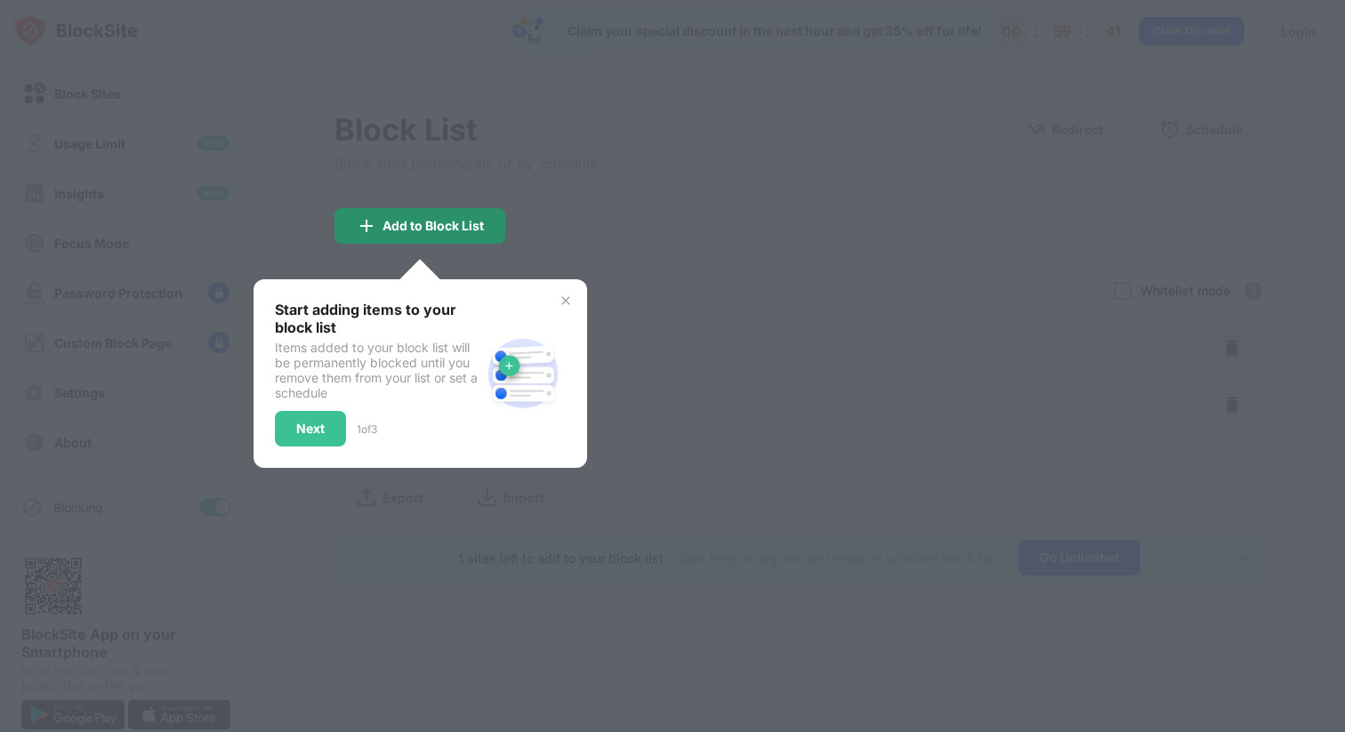  I want to click on div: 1 of 3, so click(366, 429).